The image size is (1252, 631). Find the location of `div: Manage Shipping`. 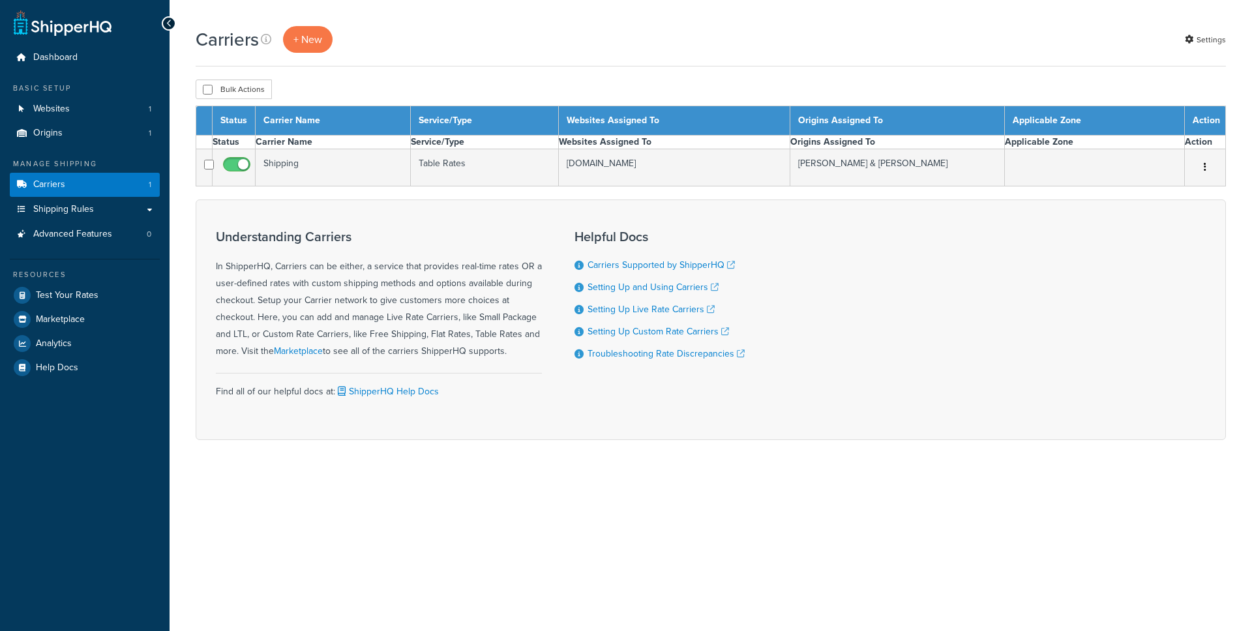

div: Manage Shipping is located at coordinates (85, 164).